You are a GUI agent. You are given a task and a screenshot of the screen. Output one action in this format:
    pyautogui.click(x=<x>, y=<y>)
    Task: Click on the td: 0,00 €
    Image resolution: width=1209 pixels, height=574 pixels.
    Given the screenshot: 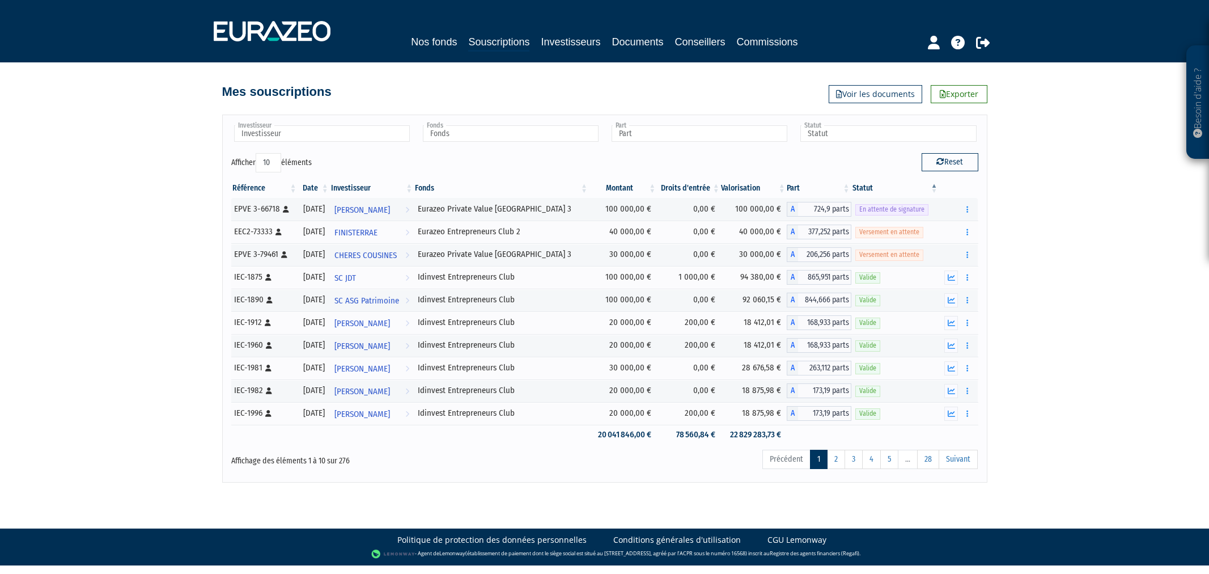 What is the action you would take?
    pyautogui.click(x=689, y=254)
    